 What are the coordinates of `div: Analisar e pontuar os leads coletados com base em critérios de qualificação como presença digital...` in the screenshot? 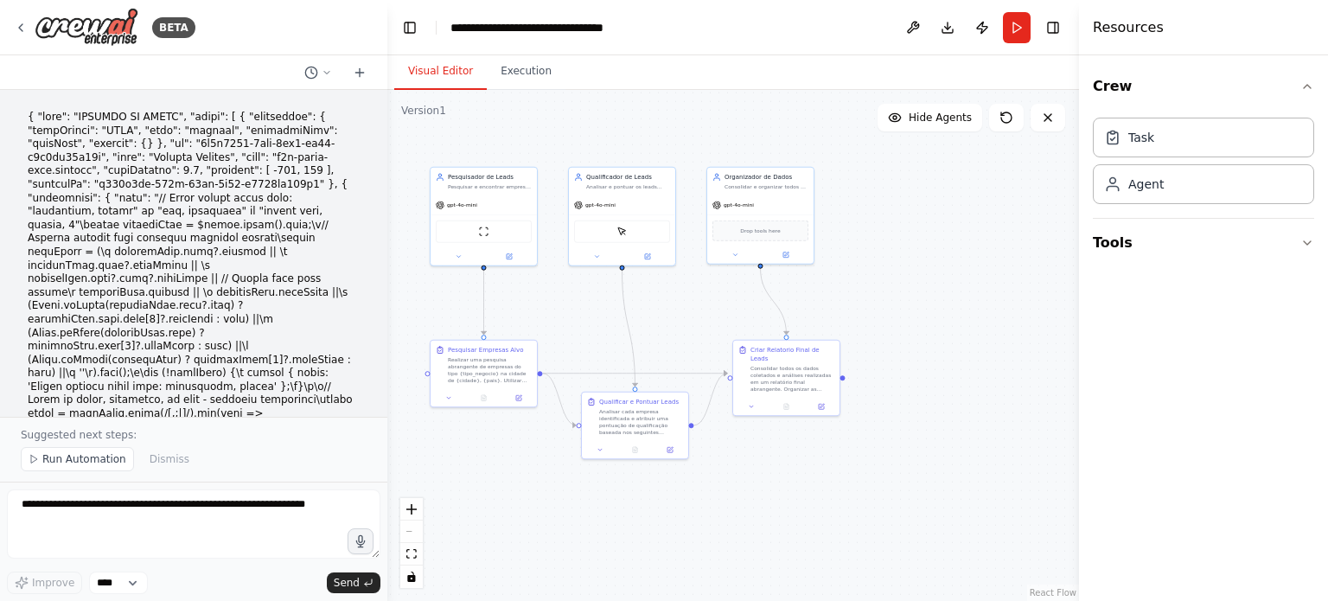 It's located at (628, 187).